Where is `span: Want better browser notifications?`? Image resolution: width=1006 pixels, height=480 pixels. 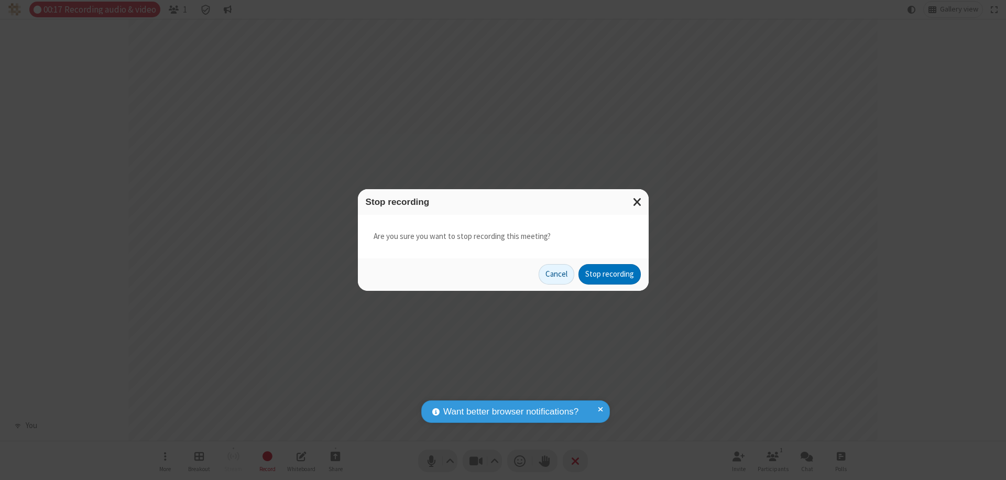
span: Want better browser notifications? is located at coordinates (511, 412).